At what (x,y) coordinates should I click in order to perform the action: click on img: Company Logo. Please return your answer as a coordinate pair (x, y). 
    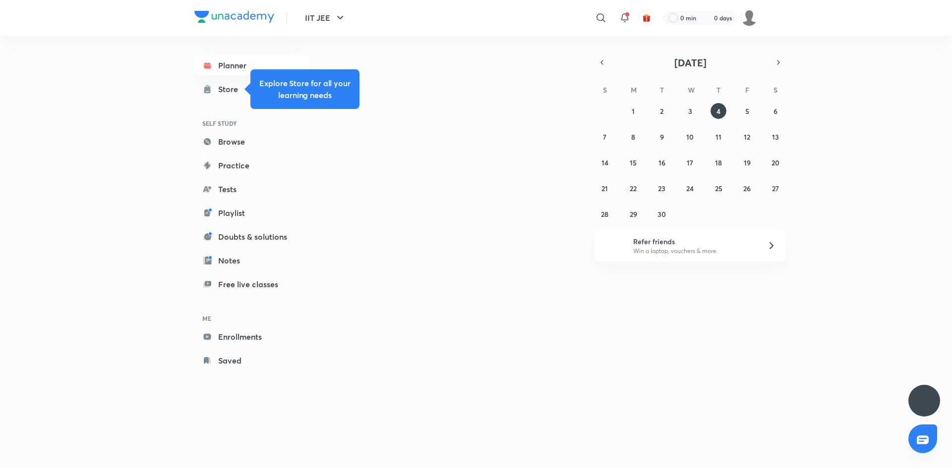
    Looking at the image, I should click on (234, 17).